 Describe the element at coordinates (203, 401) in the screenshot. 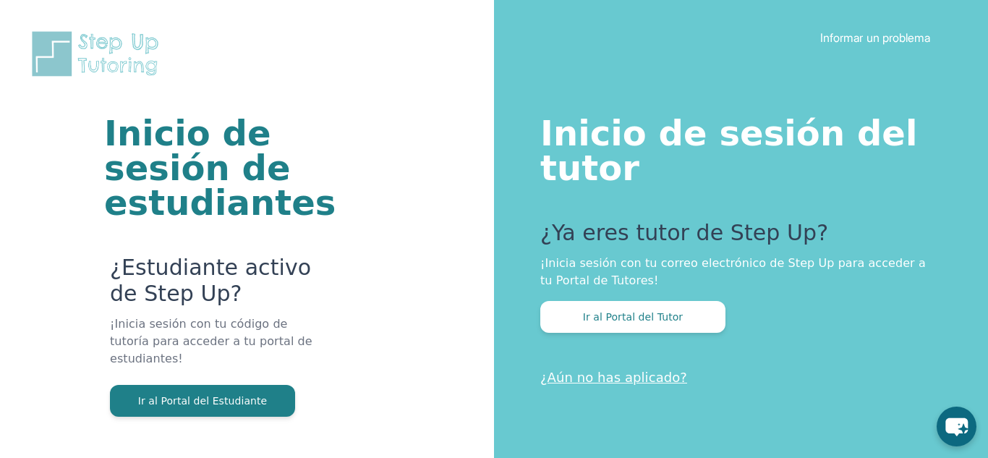

I see `button: Ir al Portal del Estudiante` at that location.